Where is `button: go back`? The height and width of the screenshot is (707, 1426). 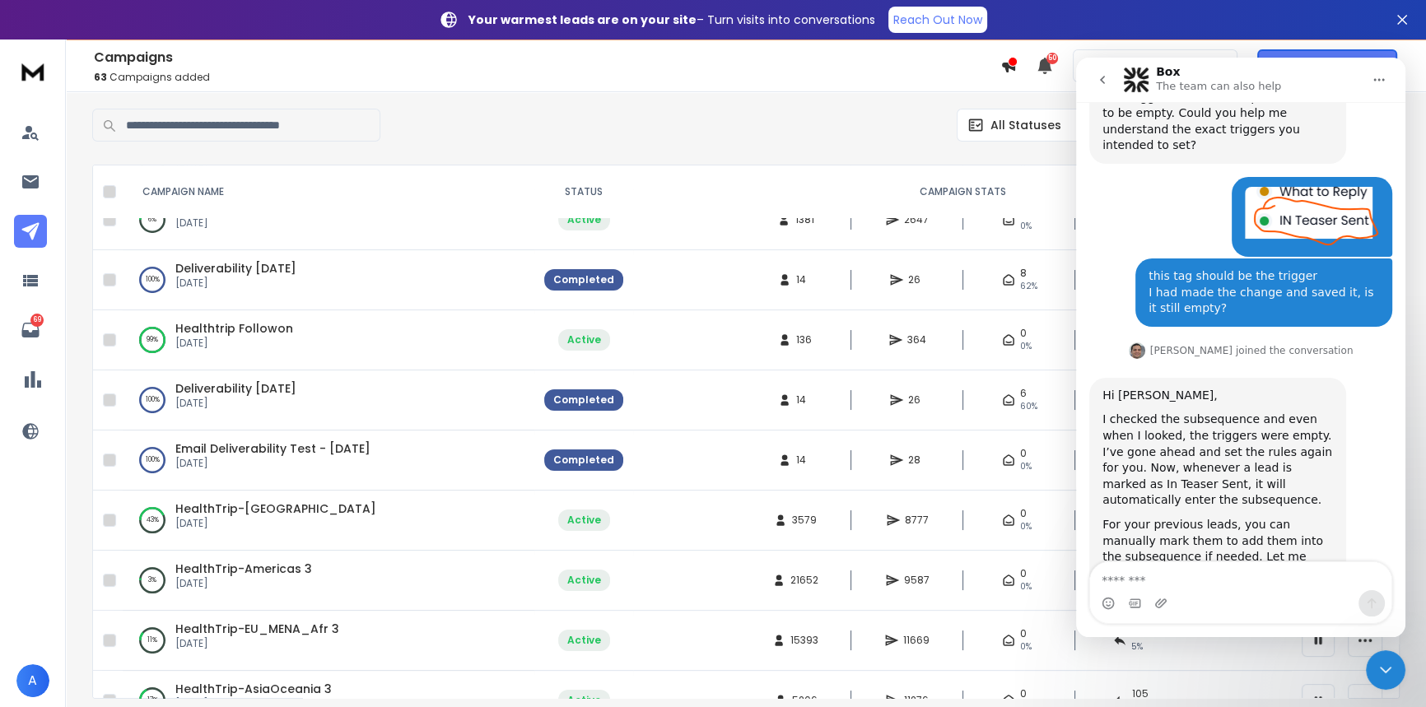
button: go back is located at coordinates (26, 22).